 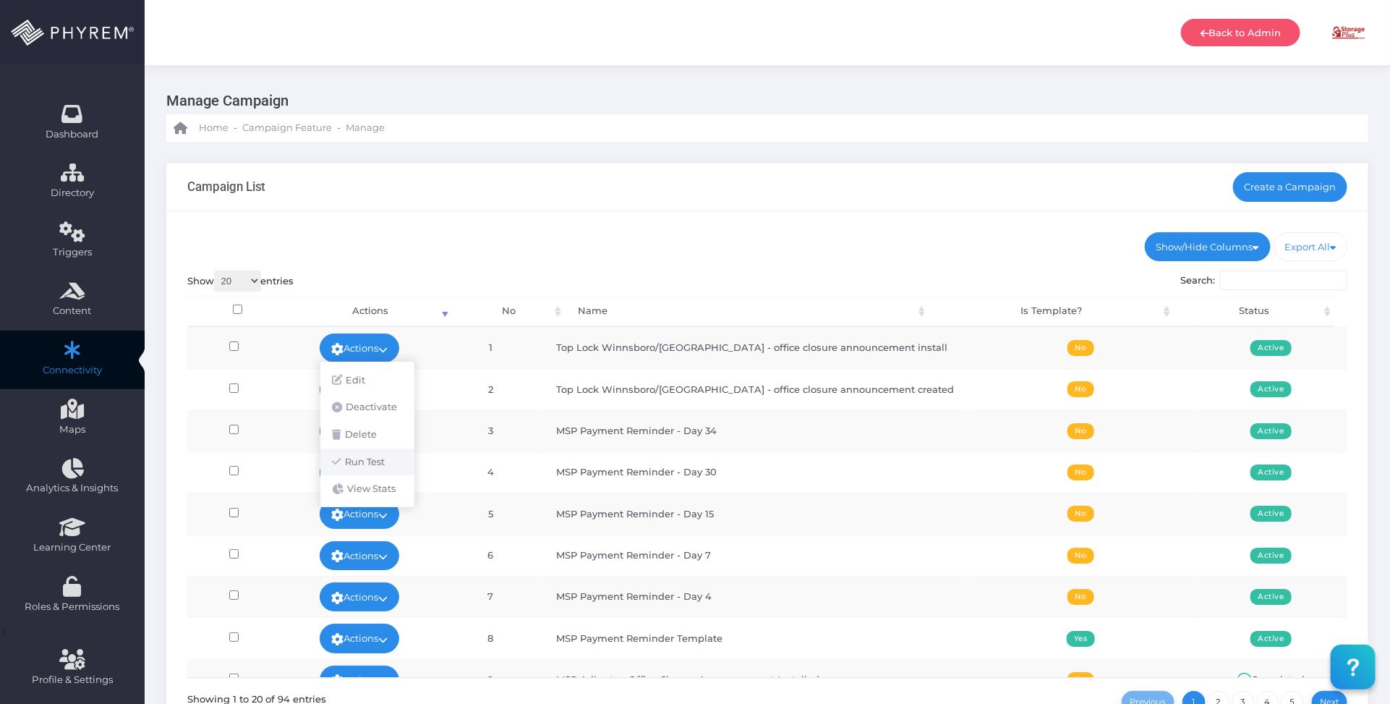 I want to click on span: Connectivity, so click(x=72, y=370).